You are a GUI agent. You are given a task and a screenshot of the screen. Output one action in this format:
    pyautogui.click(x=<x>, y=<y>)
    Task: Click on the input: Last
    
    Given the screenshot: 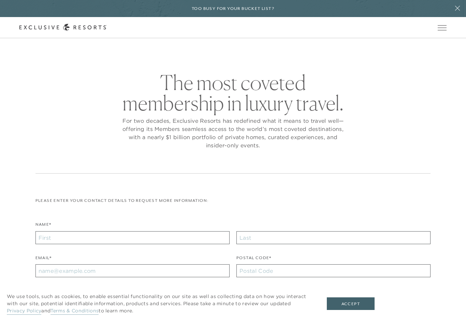 What is the action you would take?
    pyautogui.click(x=333, y=238)
    